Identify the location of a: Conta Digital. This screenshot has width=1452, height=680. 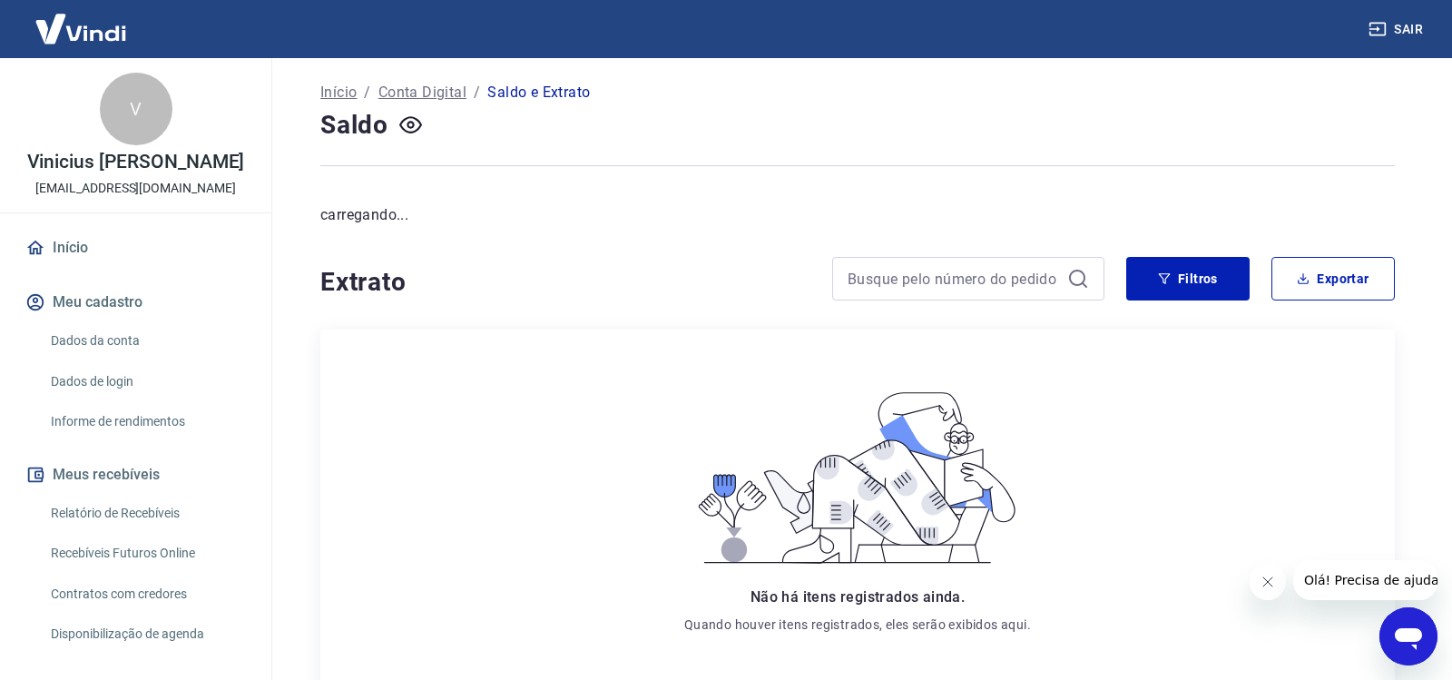
(422, 93).